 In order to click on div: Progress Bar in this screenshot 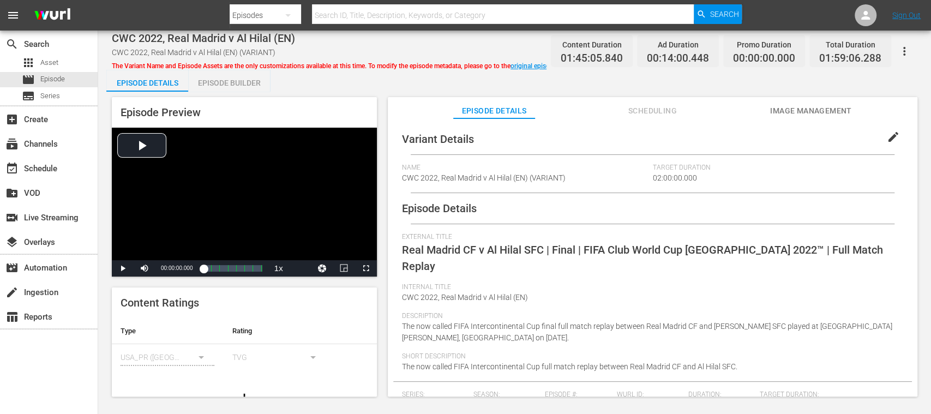, I will do `click(232, 268)`.